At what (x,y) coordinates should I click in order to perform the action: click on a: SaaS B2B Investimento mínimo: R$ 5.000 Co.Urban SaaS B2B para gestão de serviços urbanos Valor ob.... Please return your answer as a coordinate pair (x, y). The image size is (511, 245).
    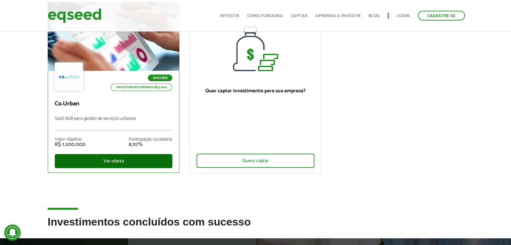
    Looking at the image, I should click on (114, 87).